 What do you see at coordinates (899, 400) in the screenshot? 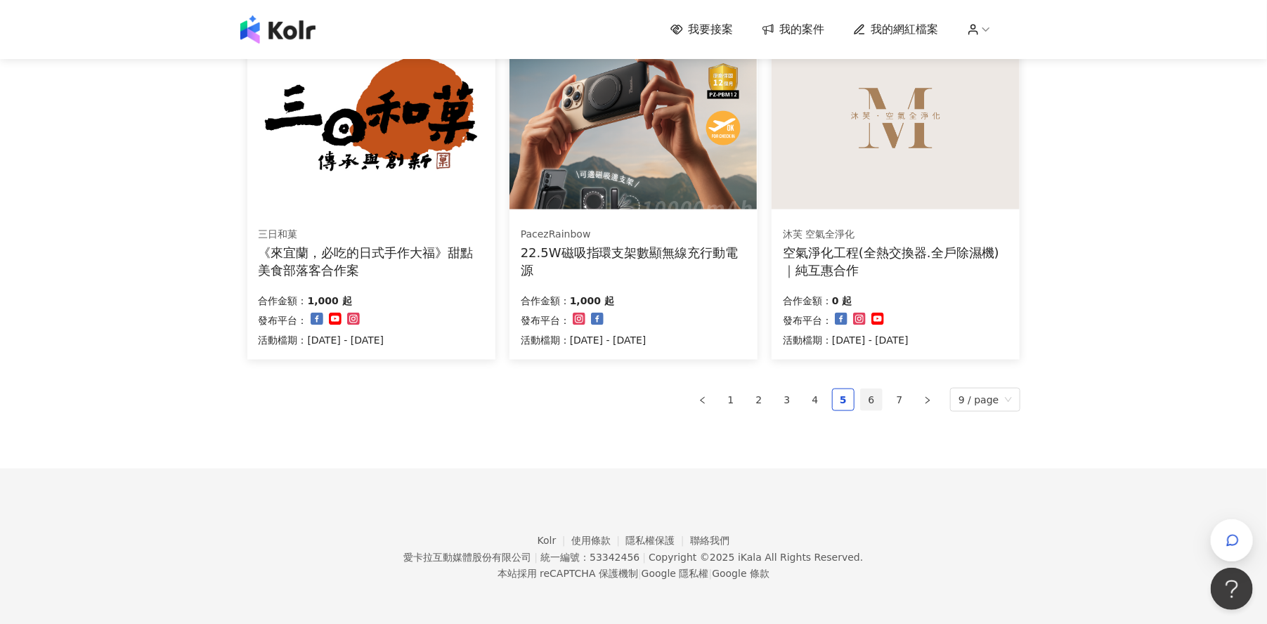
I see `a: 7` at bounding box center [899, 400].